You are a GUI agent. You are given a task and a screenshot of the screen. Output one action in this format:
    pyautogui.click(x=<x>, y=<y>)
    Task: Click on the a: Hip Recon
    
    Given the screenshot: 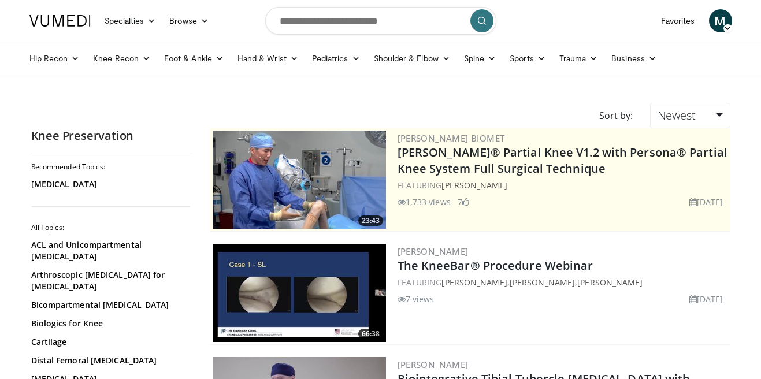 What is the action you would take?
    pyautogui.click(x=54, y=58)
    